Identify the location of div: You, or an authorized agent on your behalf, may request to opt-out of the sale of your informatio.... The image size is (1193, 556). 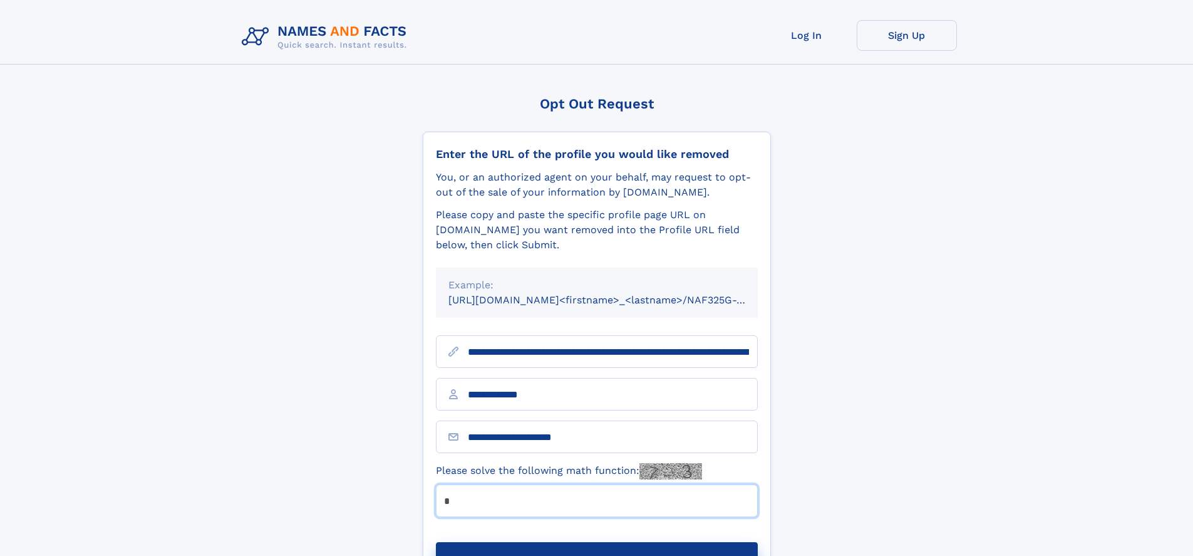
(597, 185).